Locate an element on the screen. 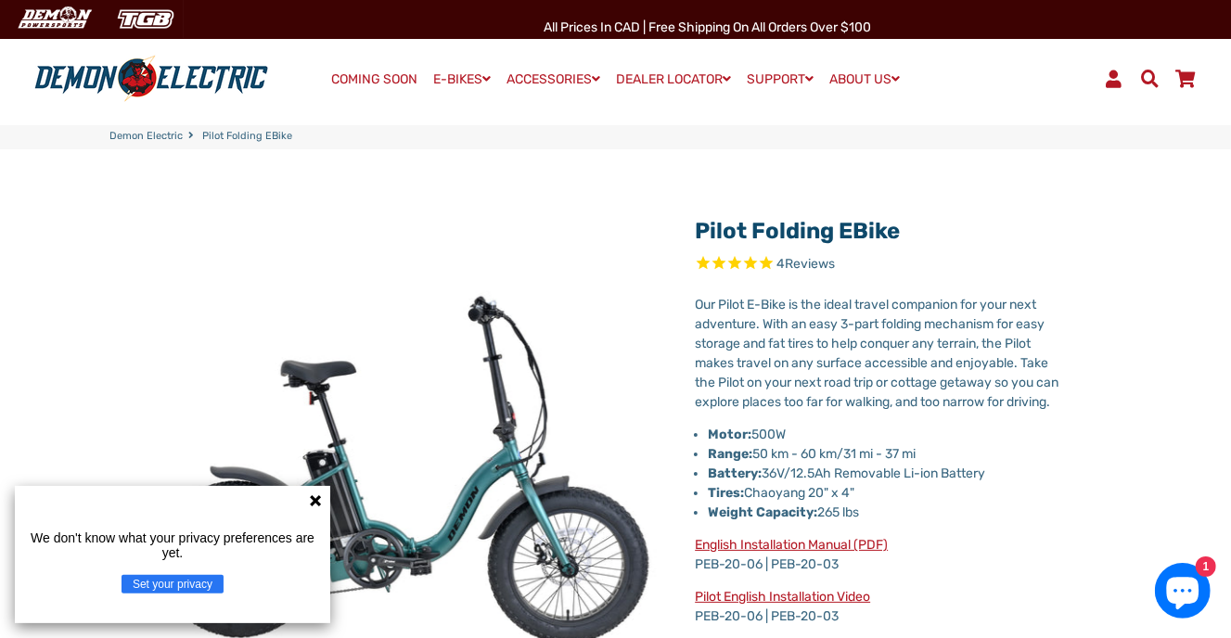  span: All Prices in CAD | Free shipping on all orders over $100 is located at coordinates (707, 27).